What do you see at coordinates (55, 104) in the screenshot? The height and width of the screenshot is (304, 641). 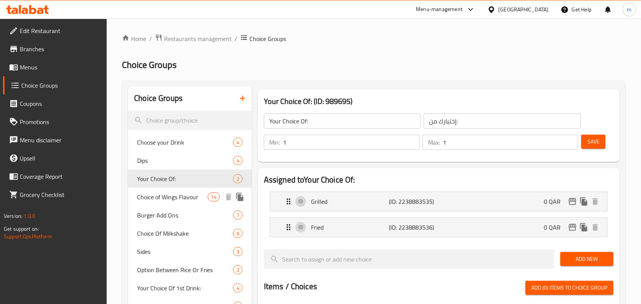 I see `a: Coupons` at bounding box center [55, 104].